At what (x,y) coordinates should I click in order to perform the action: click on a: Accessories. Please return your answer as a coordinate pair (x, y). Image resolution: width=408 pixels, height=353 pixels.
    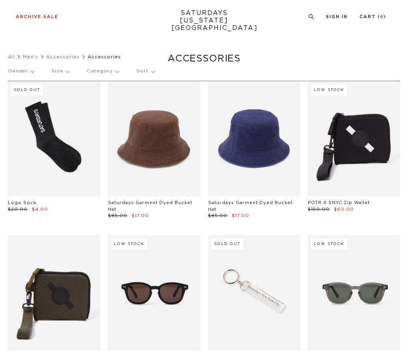
    Looking at the image, I should click on (63, 57).